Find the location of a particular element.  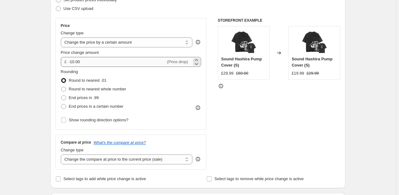

span: Select tags to remove while price change is active is located at coordinates (259, 179).